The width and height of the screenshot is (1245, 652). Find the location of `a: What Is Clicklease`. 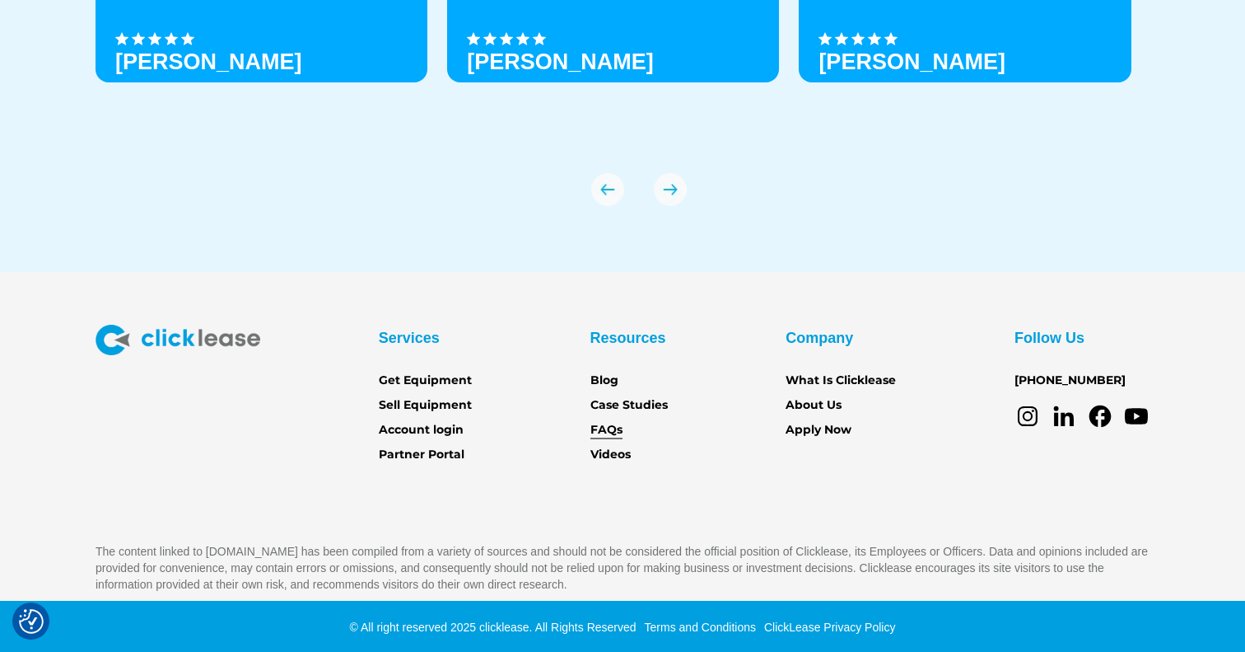

a: What Is Clicklease is located at coordinates (841, 381).